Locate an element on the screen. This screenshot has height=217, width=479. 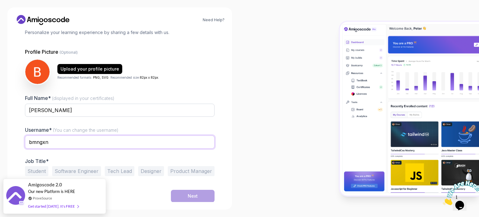
span: (You can change the username) is located at coordinates (86, 130).